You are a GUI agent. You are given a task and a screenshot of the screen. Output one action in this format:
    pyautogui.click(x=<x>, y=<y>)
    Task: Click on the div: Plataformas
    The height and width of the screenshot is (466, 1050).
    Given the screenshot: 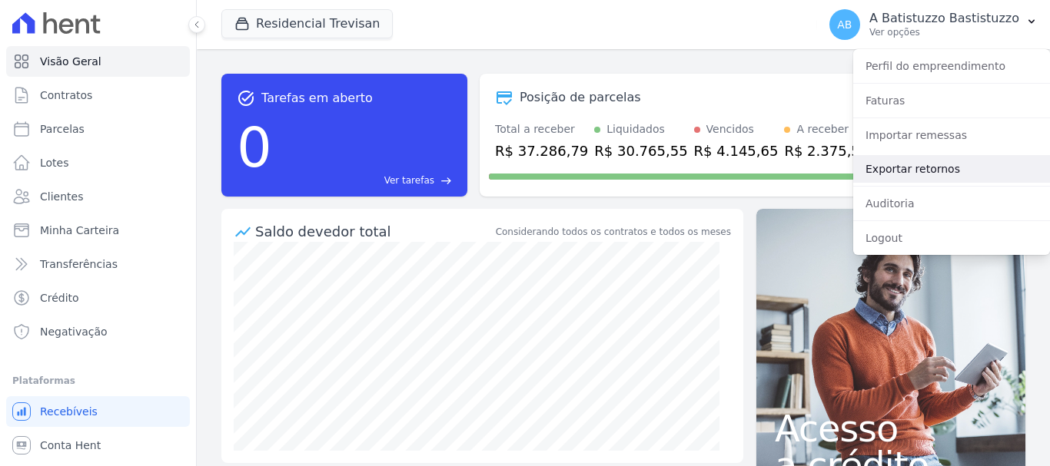 What is the action you would take?
    pyautogui.click(x=98, y=381)
    